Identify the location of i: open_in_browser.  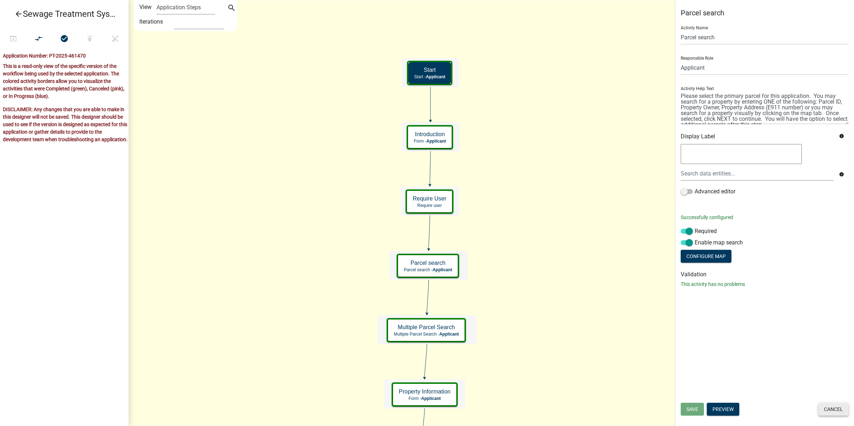
(13, 39).